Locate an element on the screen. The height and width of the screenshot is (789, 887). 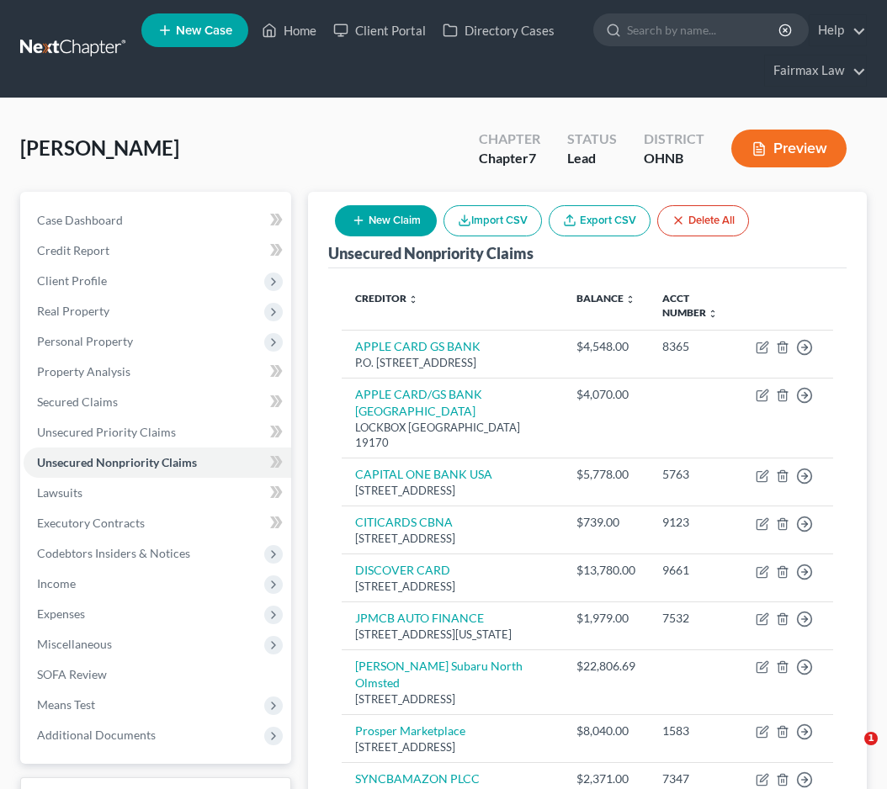
div: 8365 is located at coordinates (695, 347).